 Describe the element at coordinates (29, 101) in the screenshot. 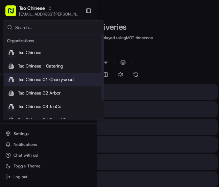

I see `a: 📗Knowledge Base` at that location.